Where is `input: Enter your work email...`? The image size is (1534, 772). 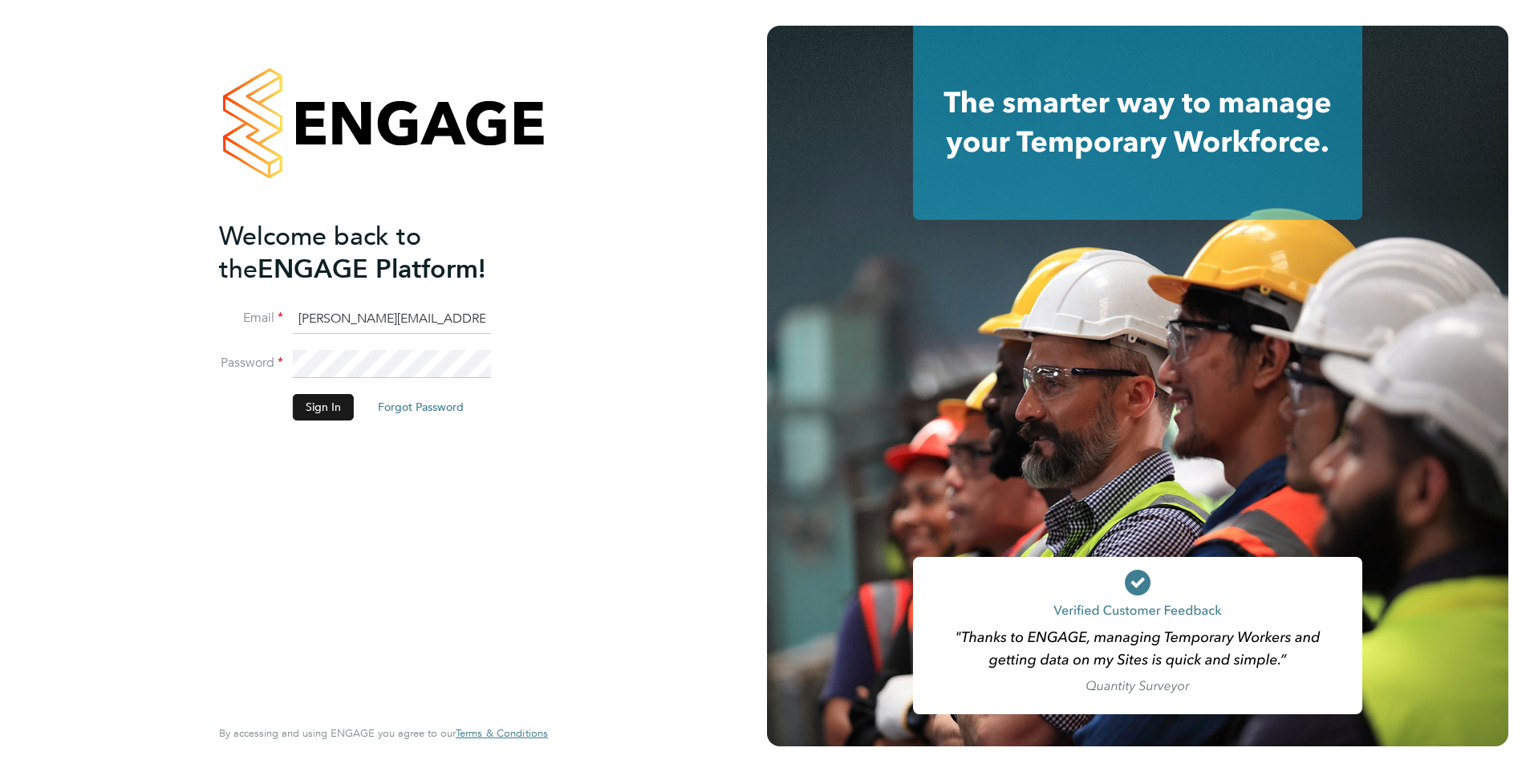 input: Enter your work email... is located at coordinates (391, 319).